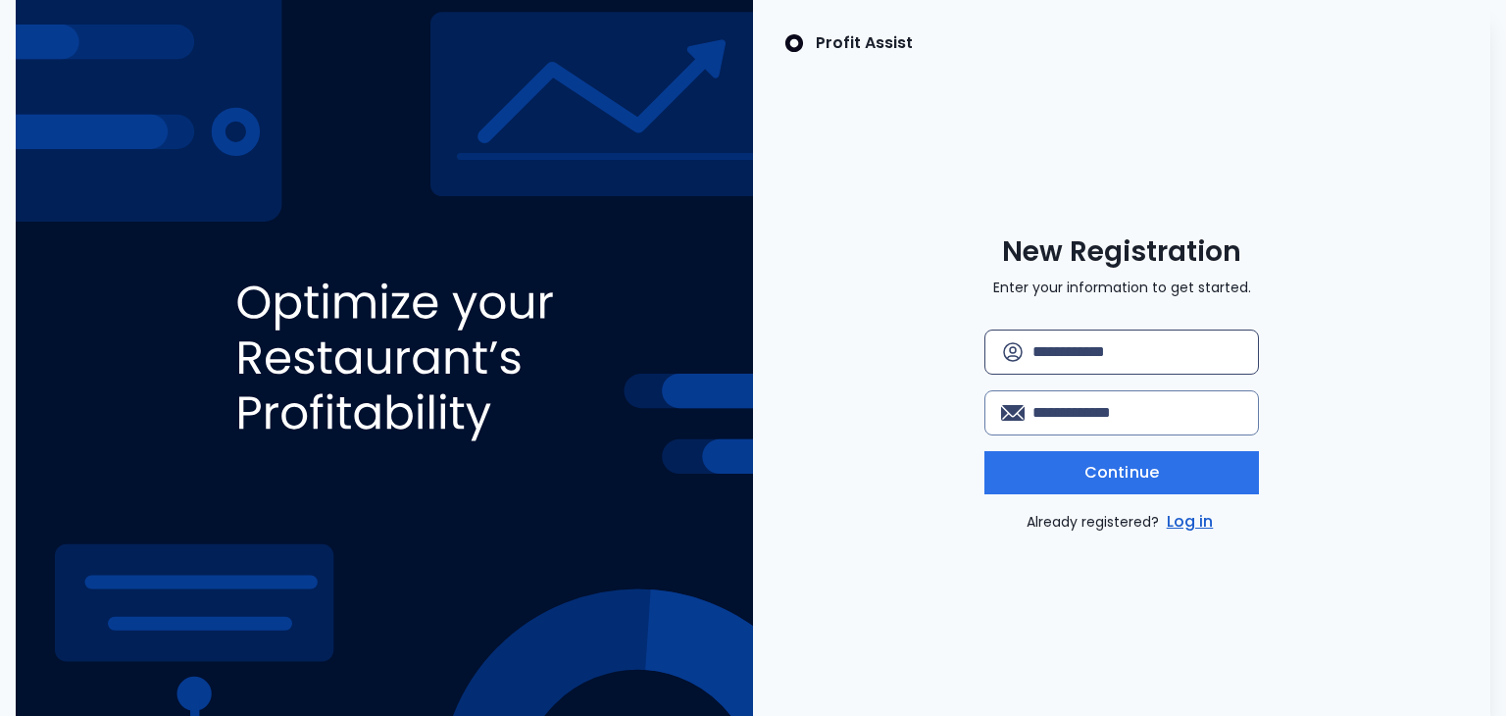  I want to click on img: SpotOn Logo, so click(794, 43).